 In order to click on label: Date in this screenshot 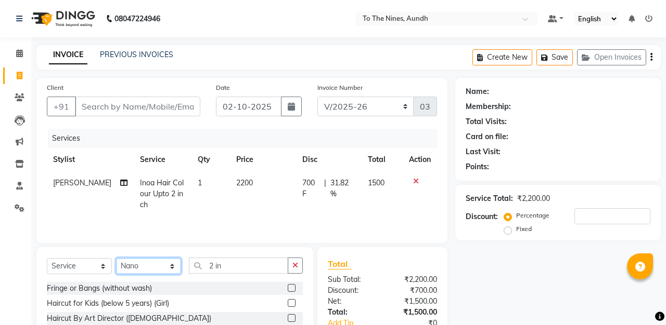, I will do `click(223, 88)`.